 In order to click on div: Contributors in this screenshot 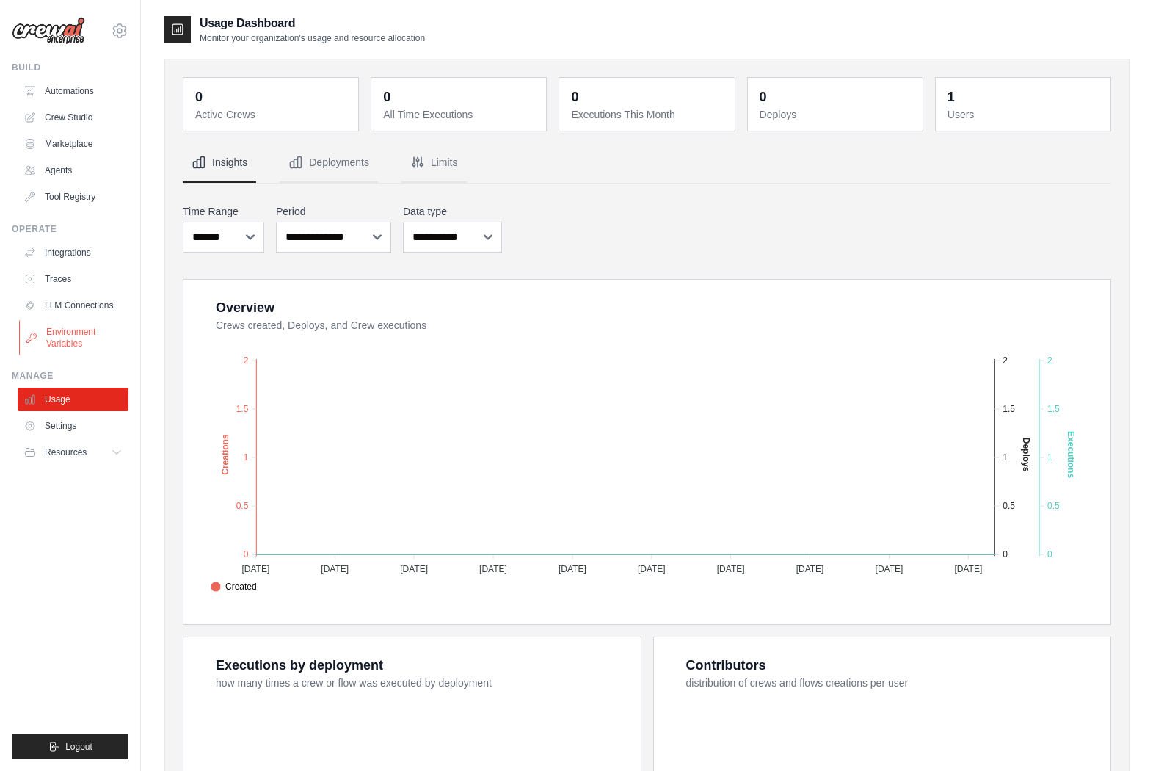, I will do `click(726, 665)`.